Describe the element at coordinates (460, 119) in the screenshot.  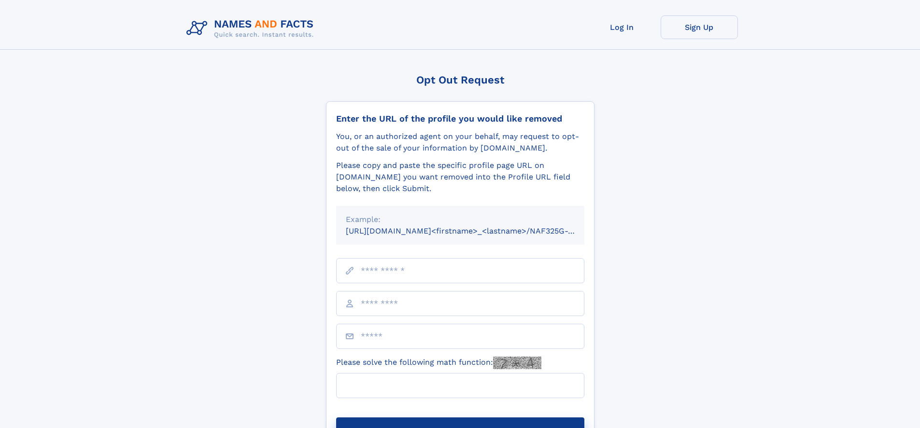
I see `div: Enter the URL of the profile you would like removed` at that location.